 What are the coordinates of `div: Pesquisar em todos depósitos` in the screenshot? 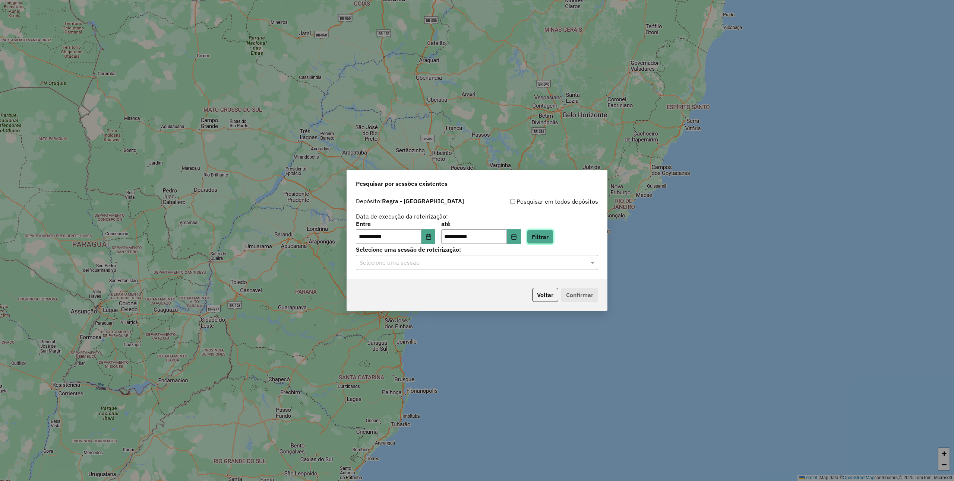 It's located at (537, 202).